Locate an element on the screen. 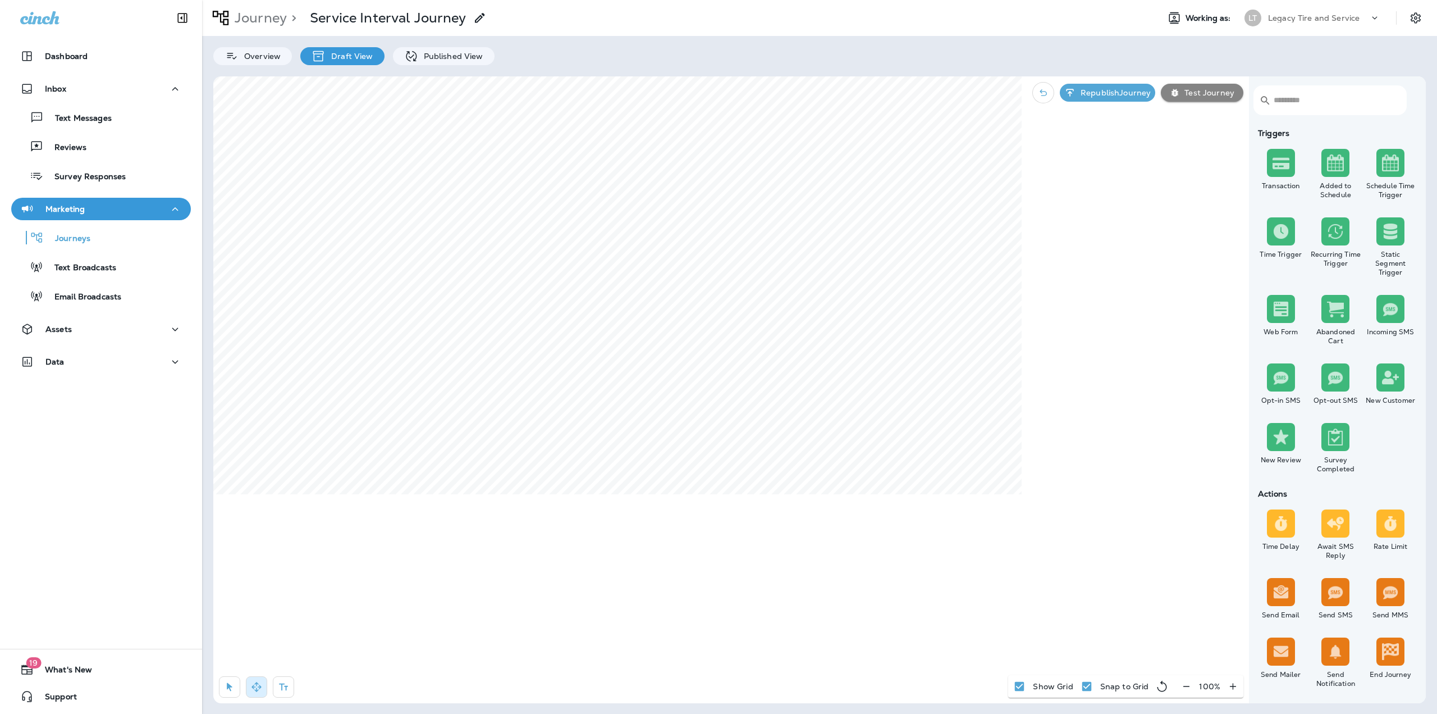 The image size is (1437, 714). p: Text Broadcasts is located at coordinates (80, 268).